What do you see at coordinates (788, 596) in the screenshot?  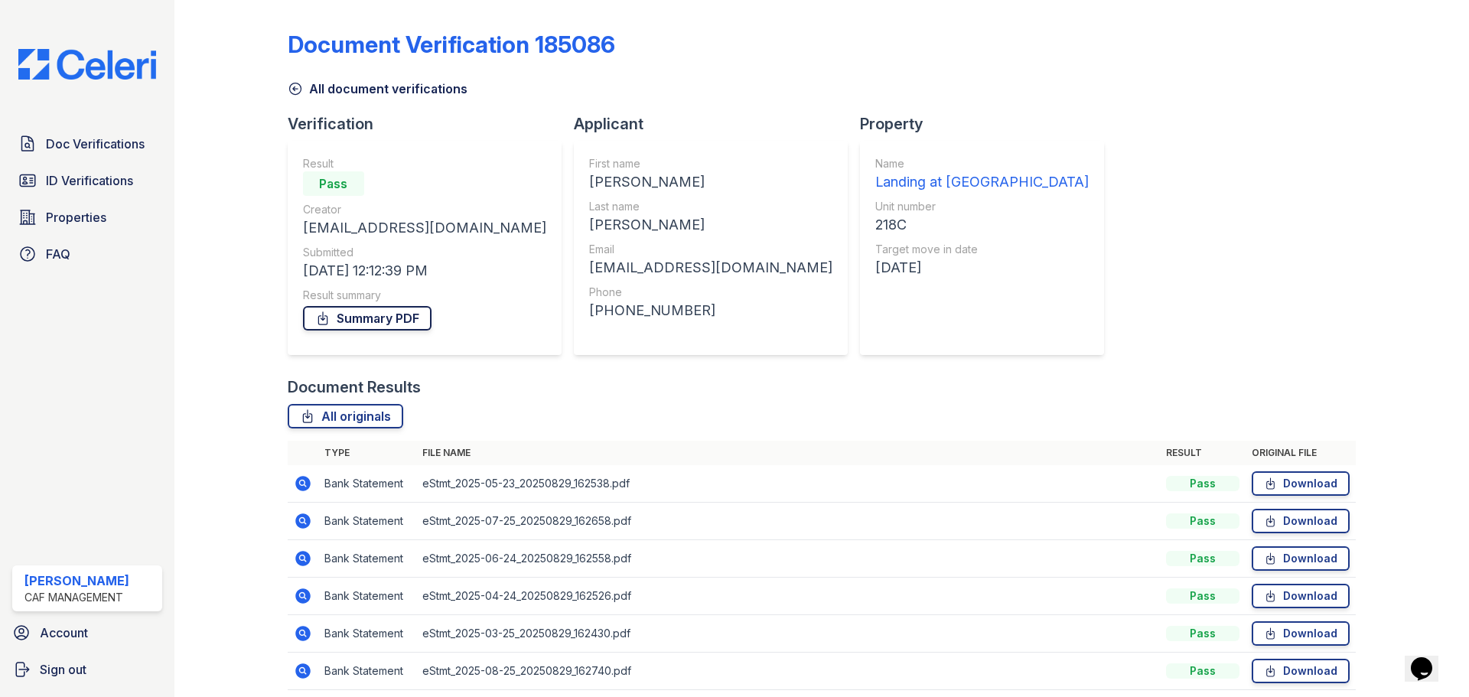 I see `td: eStmt_2025-04-24_20250829_162526.pdf` at bounding box center [788, 596].